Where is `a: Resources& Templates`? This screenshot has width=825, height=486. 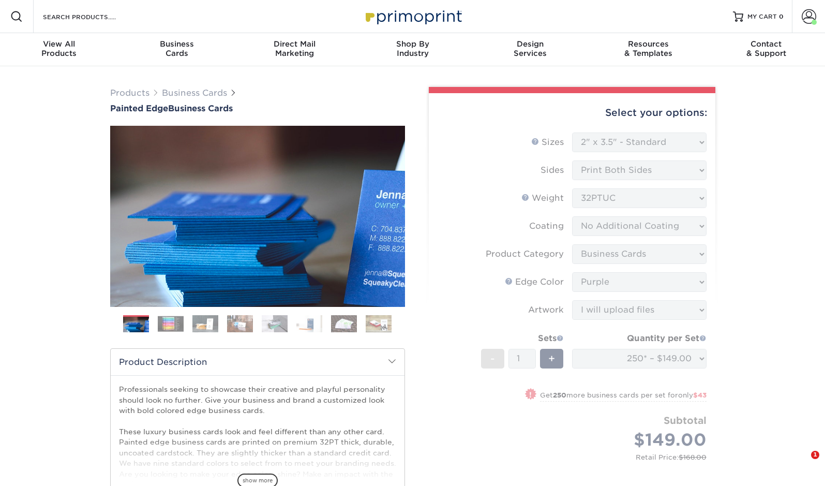 a: Resources& Templates is located at coordinates (648, 50).